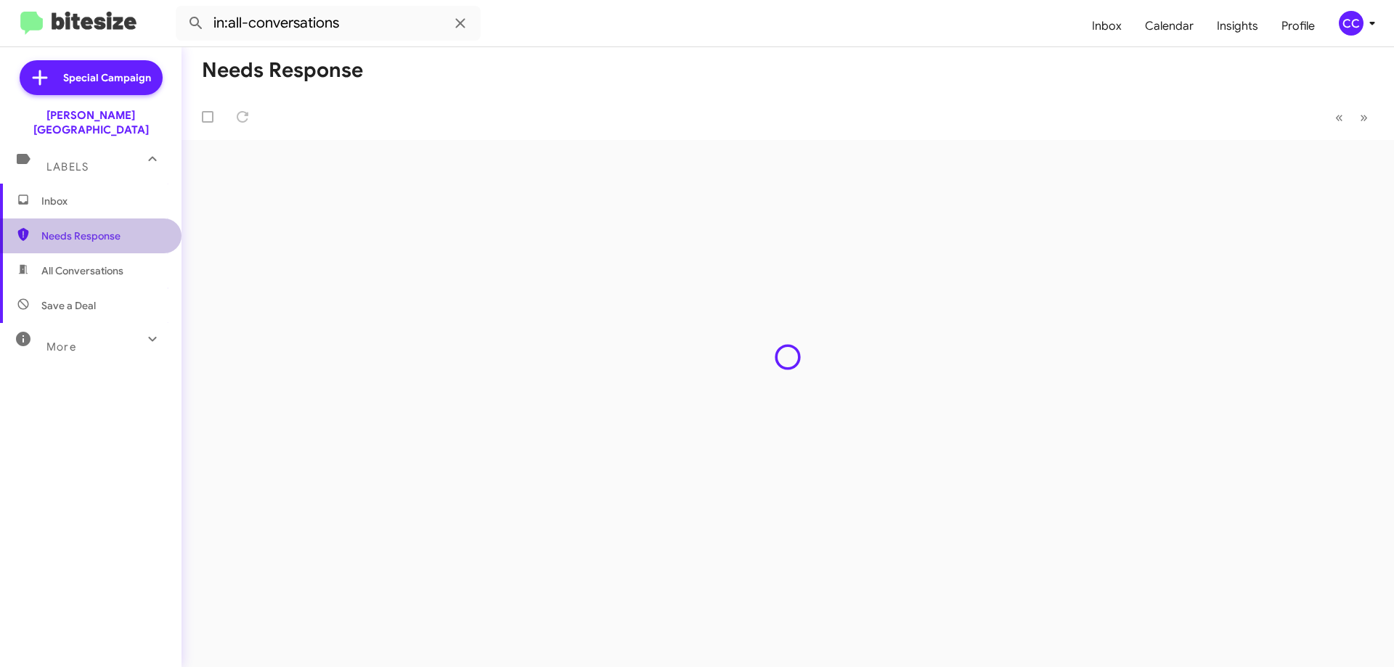  Describe the element at coordinates (1237, 26) in the screenshot. I see `a: Insights` at that location.